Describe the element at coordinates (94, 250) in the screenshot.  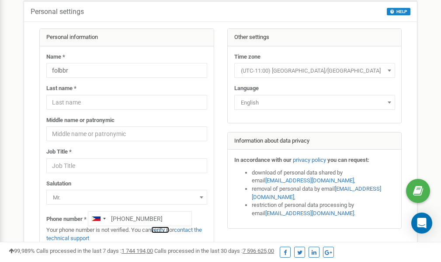
I see `span: Calls processed in the last 7 days :` at that location.